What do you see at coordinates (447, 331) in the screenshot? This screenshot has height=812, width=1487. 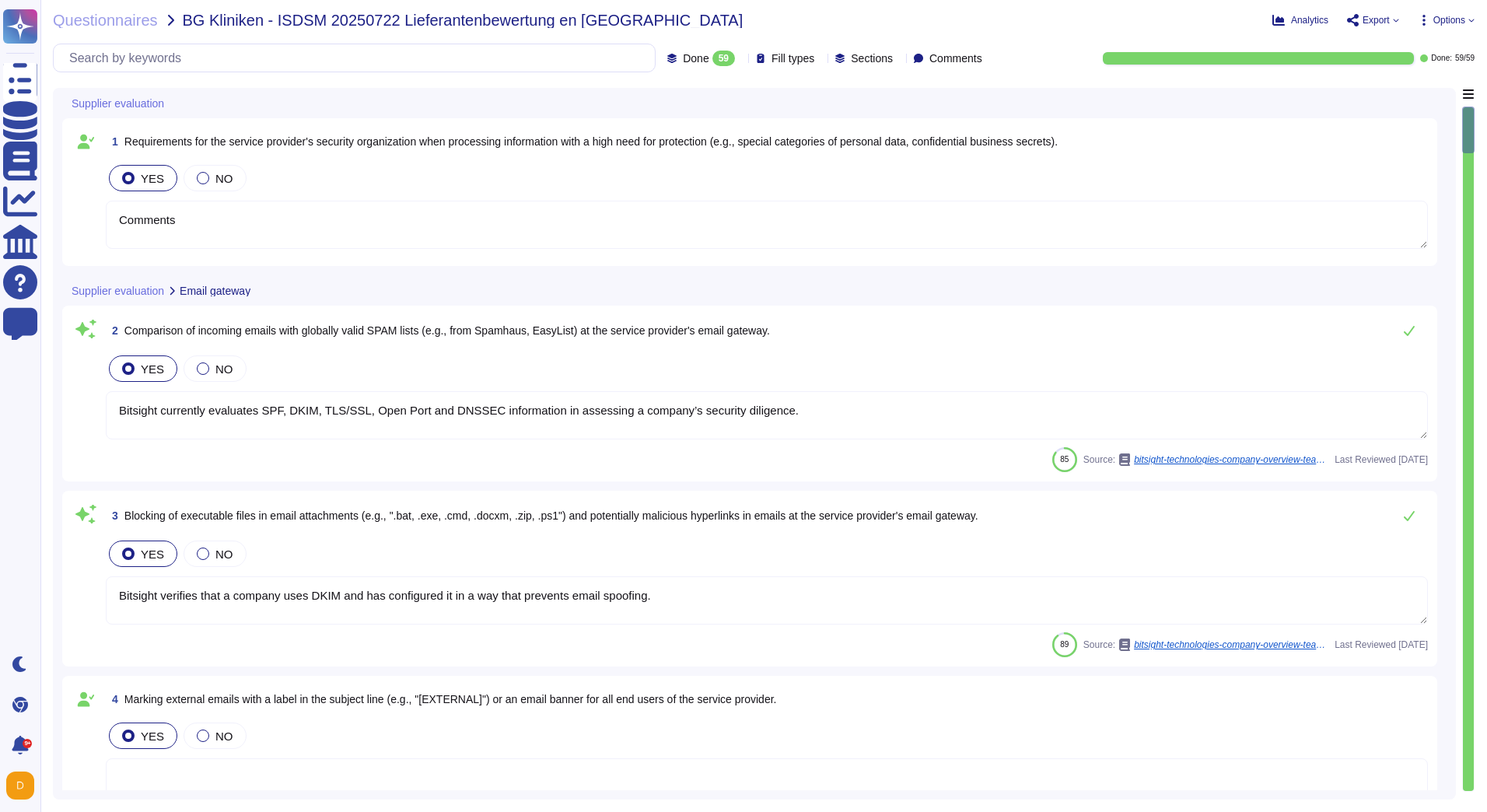 I see `span: Comparison of incoming emails with globally valid SPAM lists (e.g., from Spamhaus, EasyList) at t...` at bounding box center [447, 331].